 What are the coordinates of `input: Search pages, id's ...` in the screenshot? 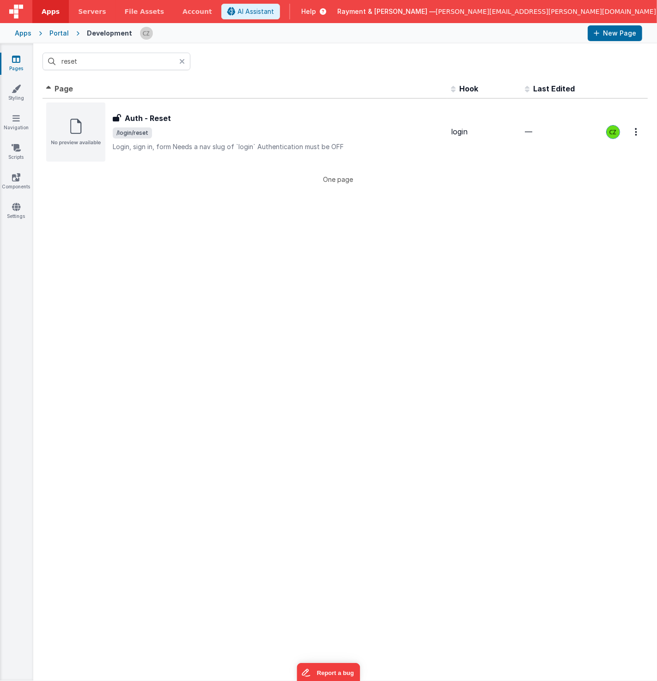 It's located at (116, 61).